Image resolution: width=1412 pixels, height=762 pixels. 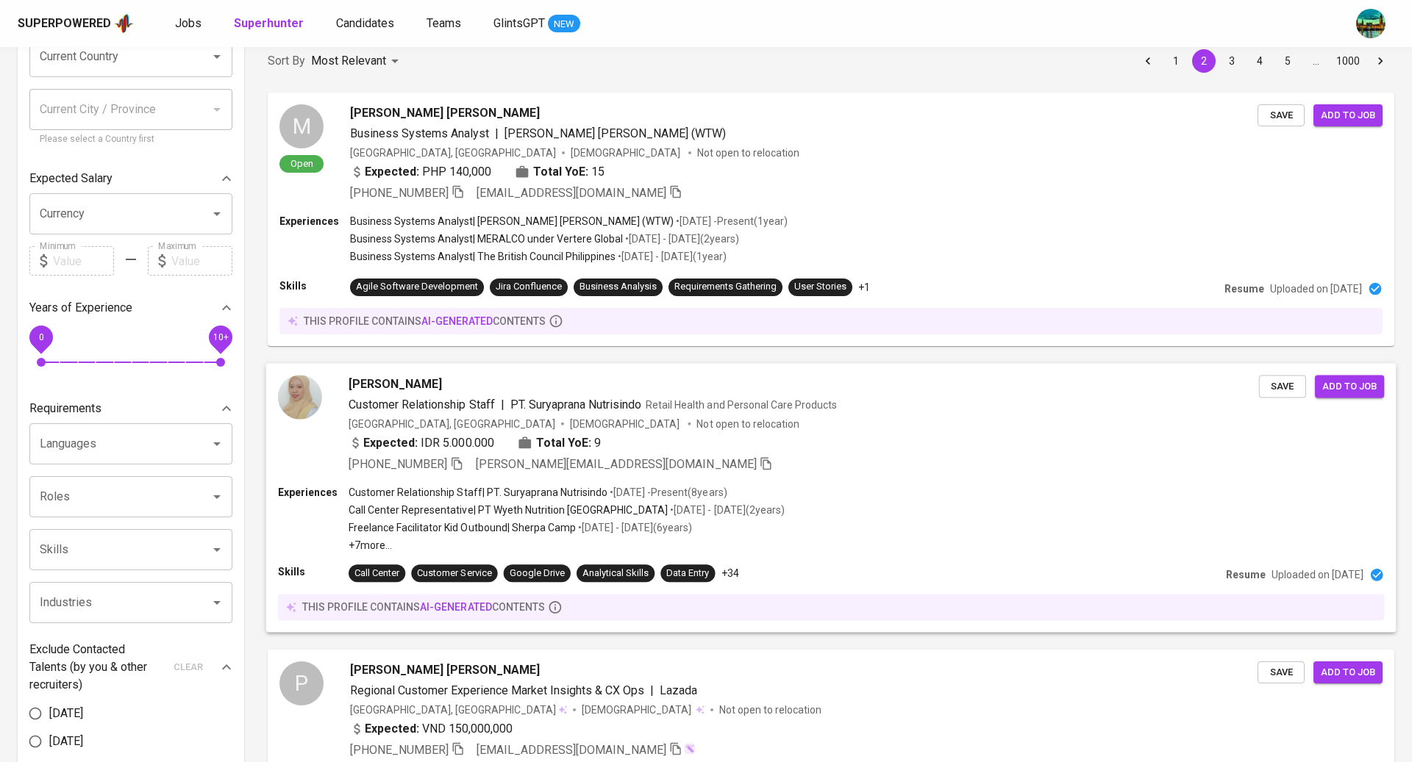 What do you see at coordinates (419, 133) in the screenshot?
I see `span: Business Systems Analyst` at bounding box center [419, 133].